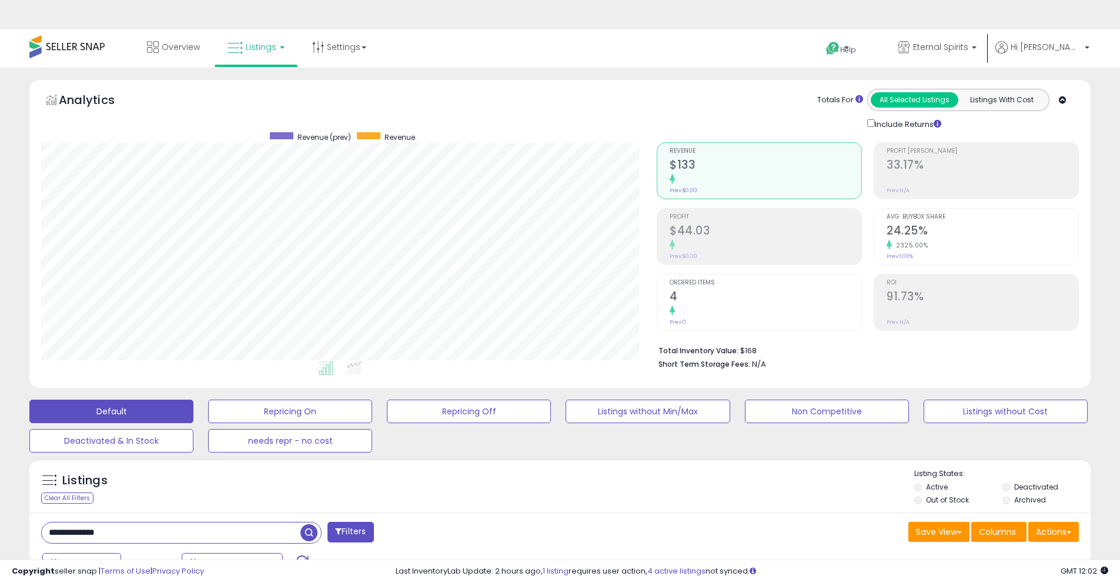 The width and height of the screenshot is (1120, 583). What do you see at coordinates (469, 412) in the screenshot?
I see `button: Repricing Off` at bounding box center [469, 412].